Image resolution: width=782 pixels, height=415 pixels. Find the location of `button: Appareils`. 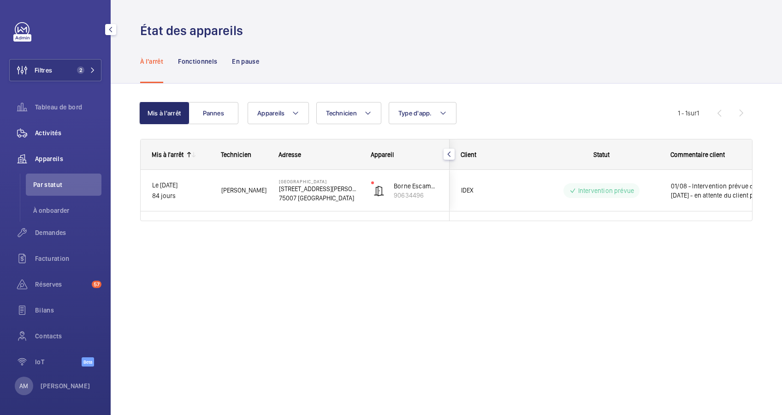

button: Appareils is located at coordinates (278, 113).